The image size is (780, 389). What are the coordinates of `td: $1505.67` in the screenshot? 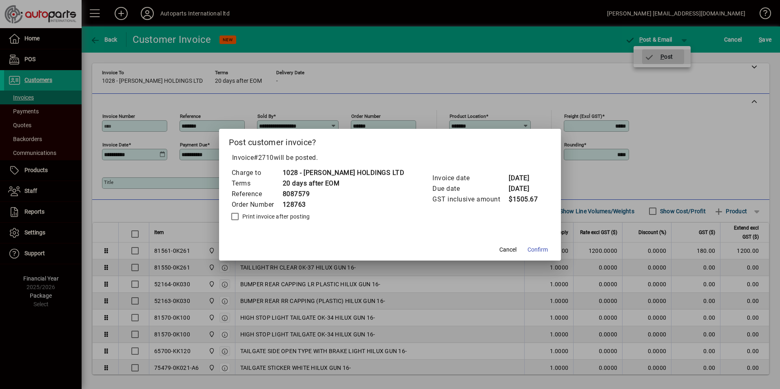 It's located at (525, 200).